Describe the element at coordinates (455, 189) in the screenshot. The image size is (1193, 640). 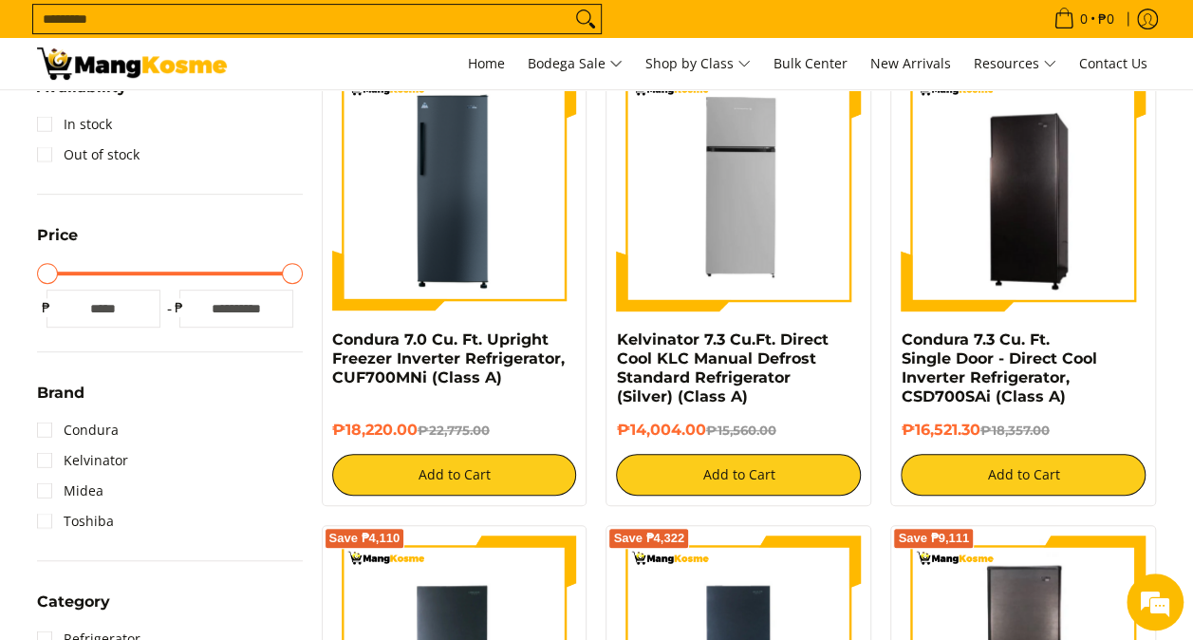
I see `img: Condura 7.0 Cu. Ft. Upright Freezer Inverter Refrigerator, CUF700MNi (Class A)` at that location.